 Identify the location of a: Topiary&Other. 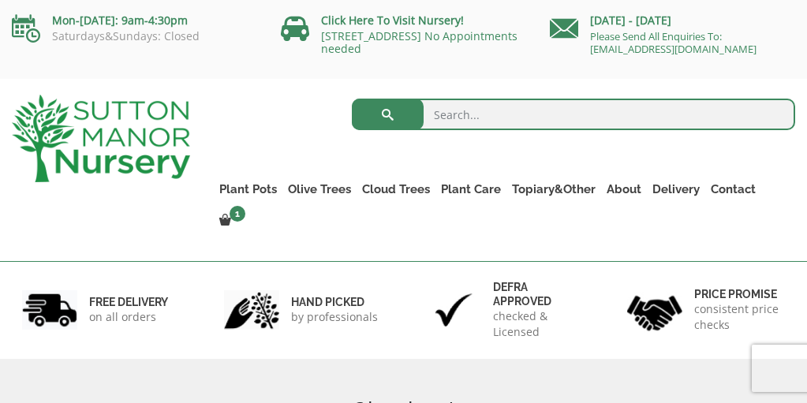
(554, 189).